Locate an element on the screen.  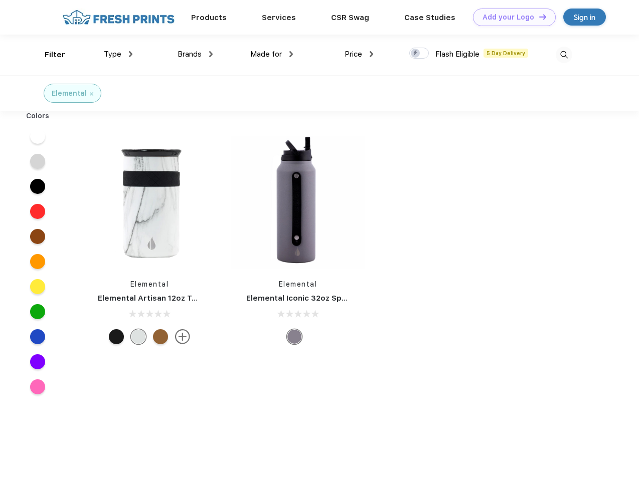
span: Made for is located at coordinates (266, 54).